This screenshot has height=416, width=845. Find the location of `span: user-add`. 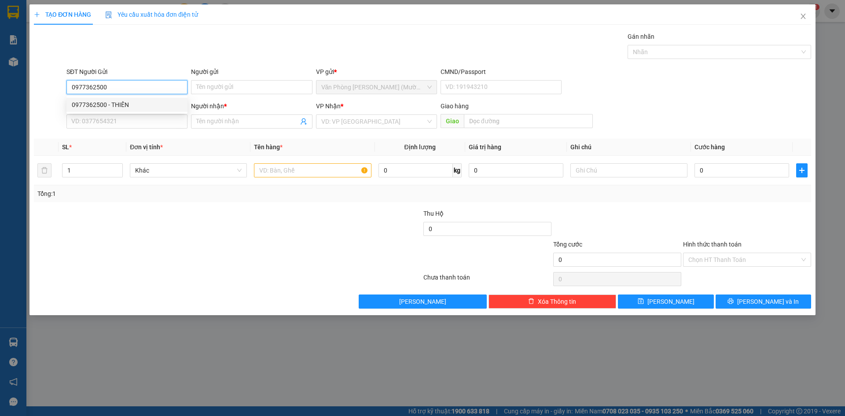

span: user-add is located at coordinates (304, 121).